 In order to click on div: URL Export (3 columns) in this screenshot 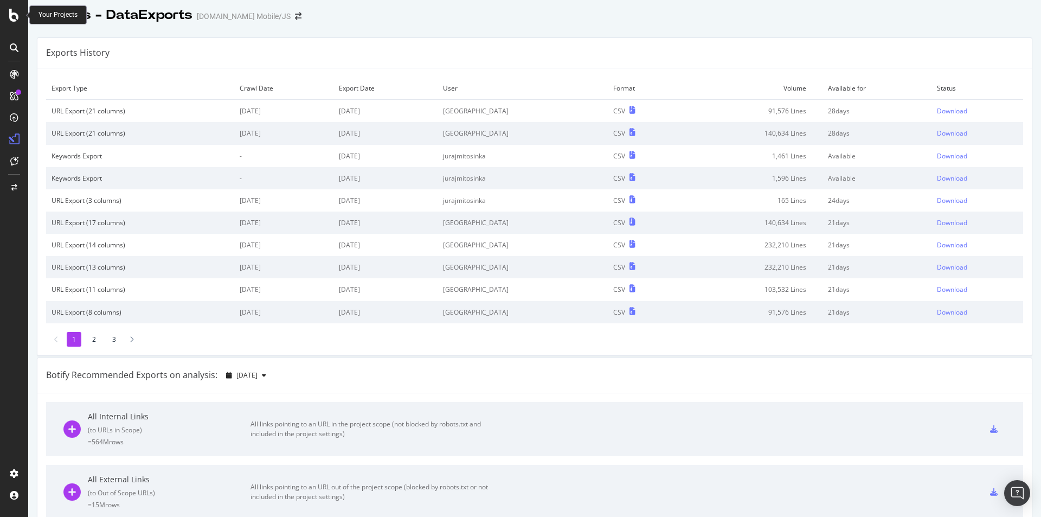, I will do `click(140, 200)`.